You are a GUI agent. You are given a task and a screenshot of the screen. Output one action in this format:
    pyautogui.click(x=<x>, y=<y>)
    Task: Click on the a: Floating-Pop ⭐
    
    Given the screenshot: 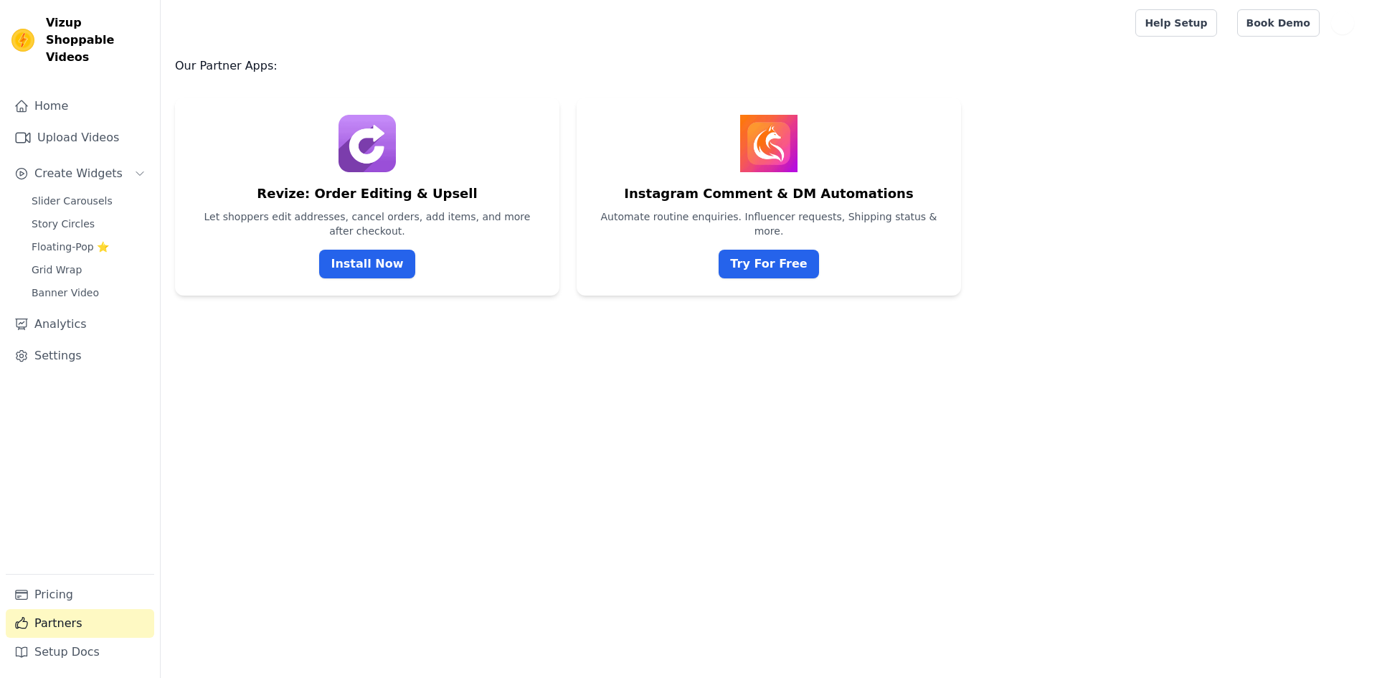 What is the action you would take?
    pyautogui.click(x=88, y=247)
    